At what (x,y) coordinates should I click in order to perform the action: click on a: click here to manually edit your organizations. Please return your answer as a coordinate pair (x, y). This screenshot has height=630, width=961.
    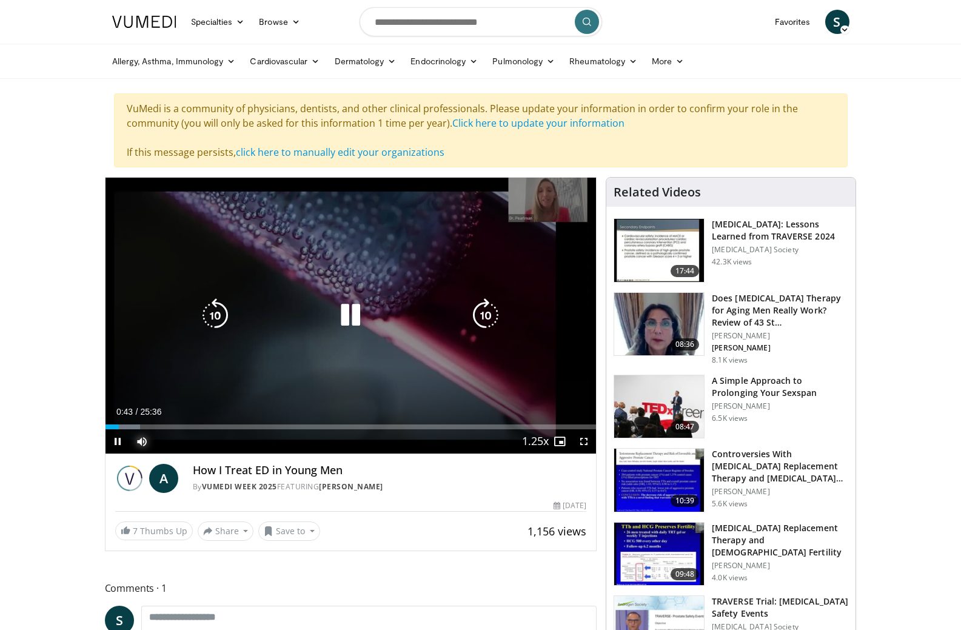
    Looking at the image, I should click on (340, 152).